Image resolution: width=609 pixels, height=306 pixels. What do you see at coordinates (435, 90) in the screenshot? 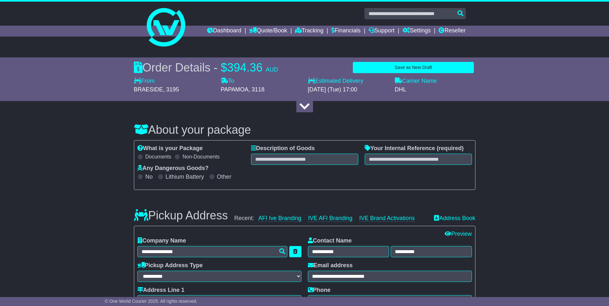
I see `div: DHL` at bounding box center [435, 90].